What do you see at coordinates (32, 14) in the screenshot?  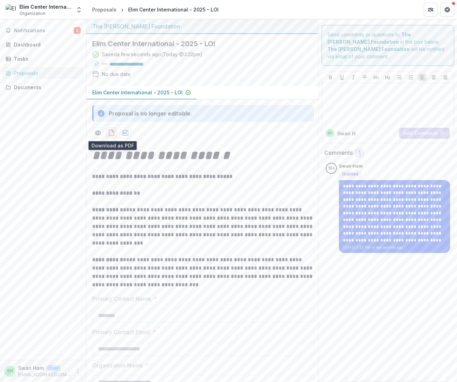 I see `span: Organization` at bounding box center [32, 14].